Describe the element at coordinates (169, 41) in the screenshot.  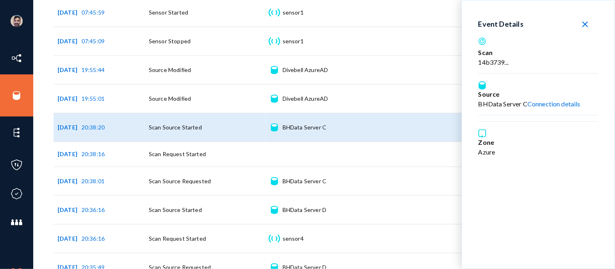
I see `span: Sensor Stopped` at that location.